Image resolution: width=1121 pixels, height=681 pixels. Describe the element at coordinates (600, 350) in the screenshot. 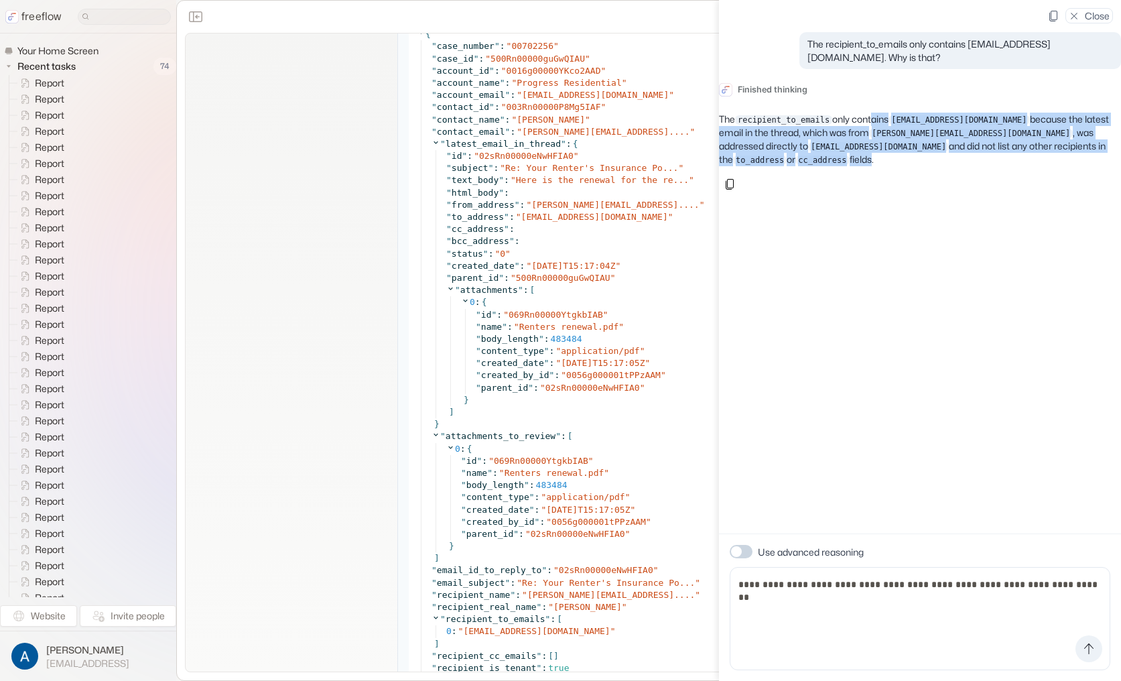

I see `span: application/pdf` at that location.